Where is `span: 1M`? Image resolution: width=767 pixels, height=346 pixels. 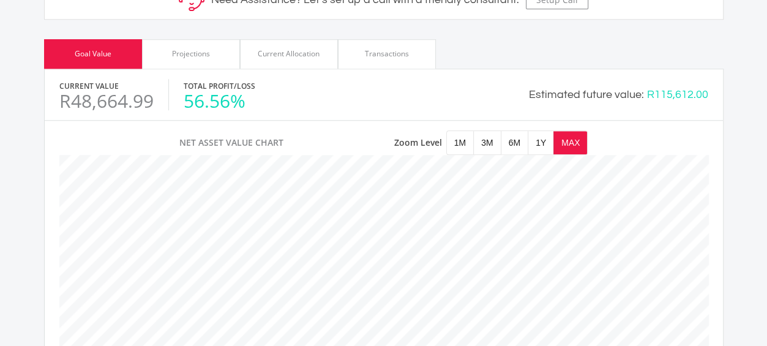 span: 1M is located at coordinates (460, 143).